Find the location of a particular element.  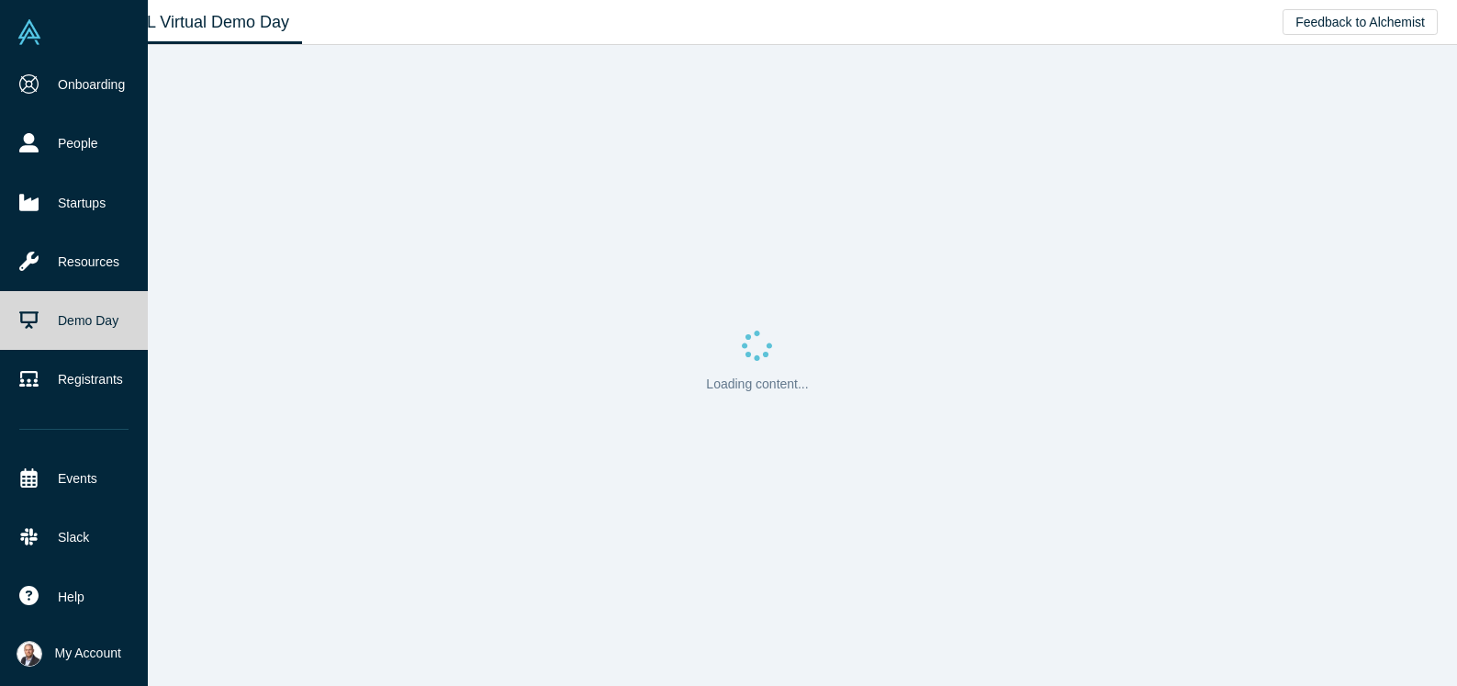

button: Feedback to Alchemist is located at coordinates (1360, 22).